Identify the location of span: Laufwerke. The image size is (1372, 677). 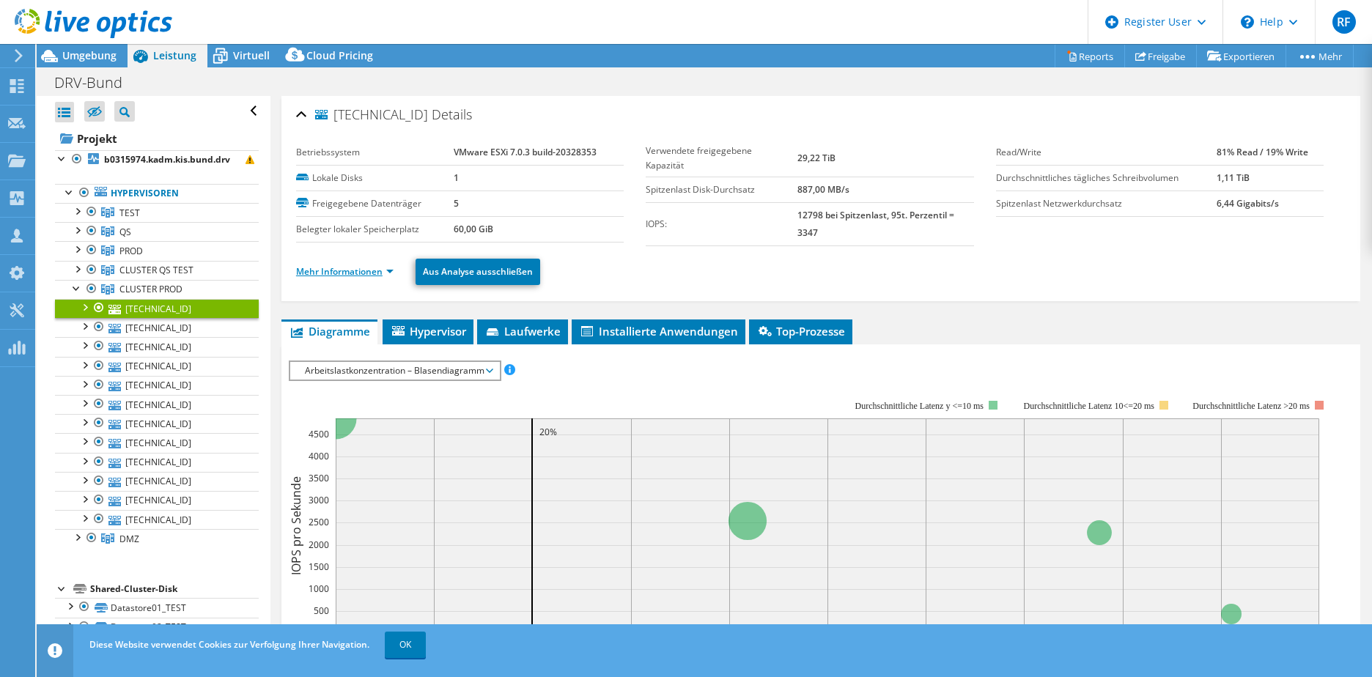
(523, 331).